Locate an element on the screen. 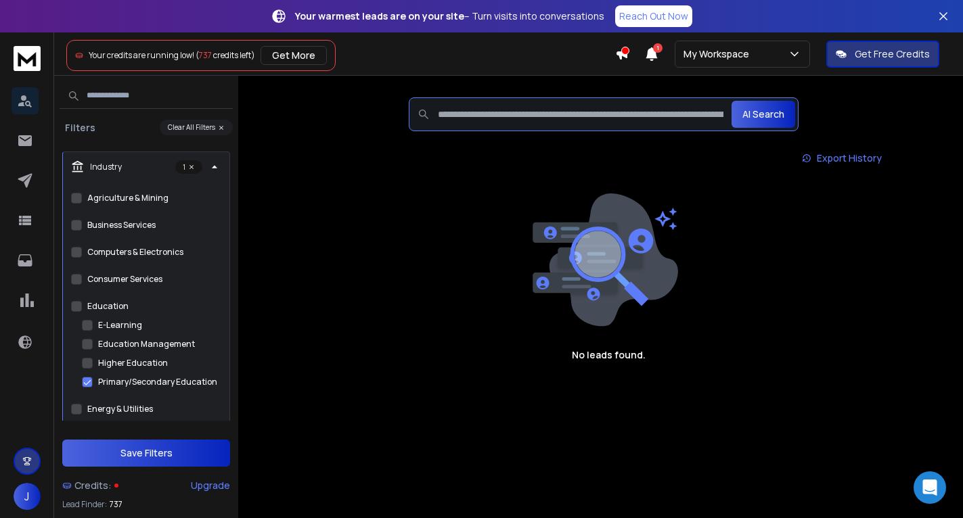  button: Get Free Credits is located at coordinates (883, 54).